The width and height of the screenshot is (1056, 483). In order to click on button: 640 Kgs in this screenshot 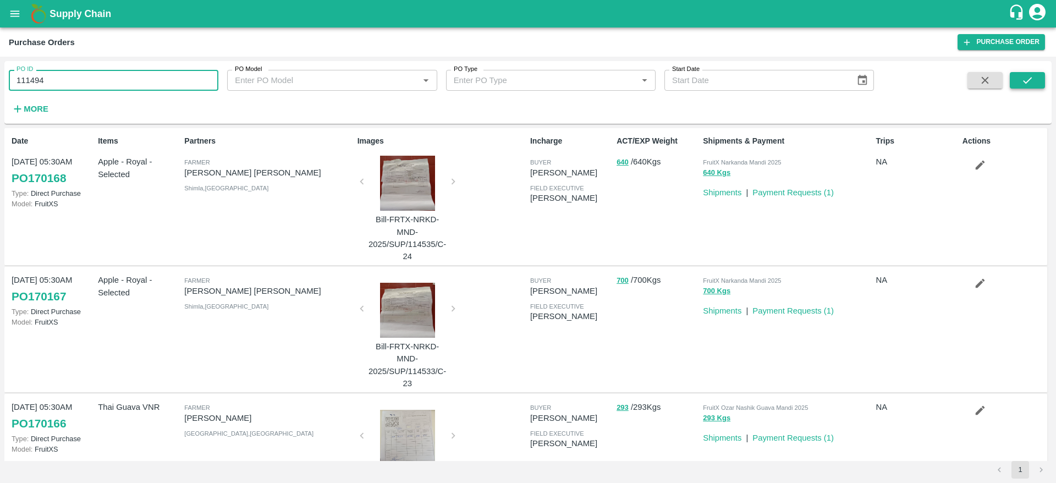, I will do `click(717, 173)`.